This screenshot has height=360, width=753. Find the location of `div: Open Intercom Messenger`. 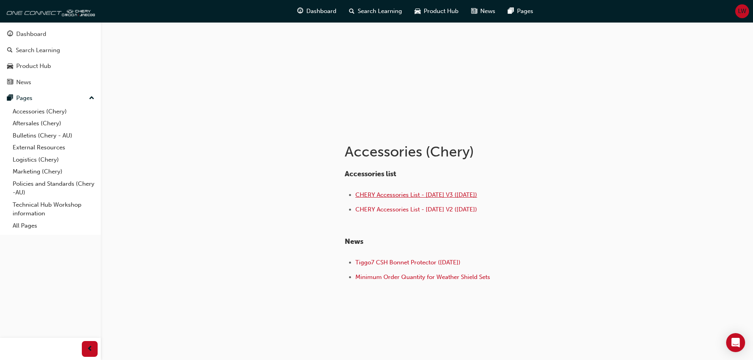

div: Open Intercom Messenger is located at coordinates (736, 343).